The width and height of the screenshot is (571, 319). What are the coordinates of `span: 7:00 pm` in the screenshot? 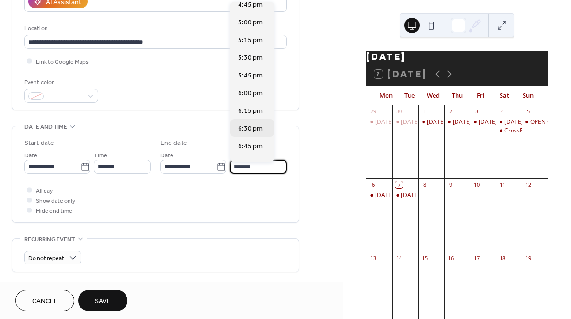 It's located at (250, 164).